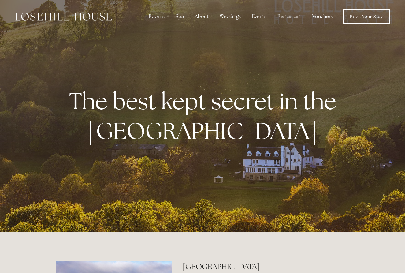 The width and height of the screenshot is (405, 273). I want to click on div: Events, so click(259, 17).